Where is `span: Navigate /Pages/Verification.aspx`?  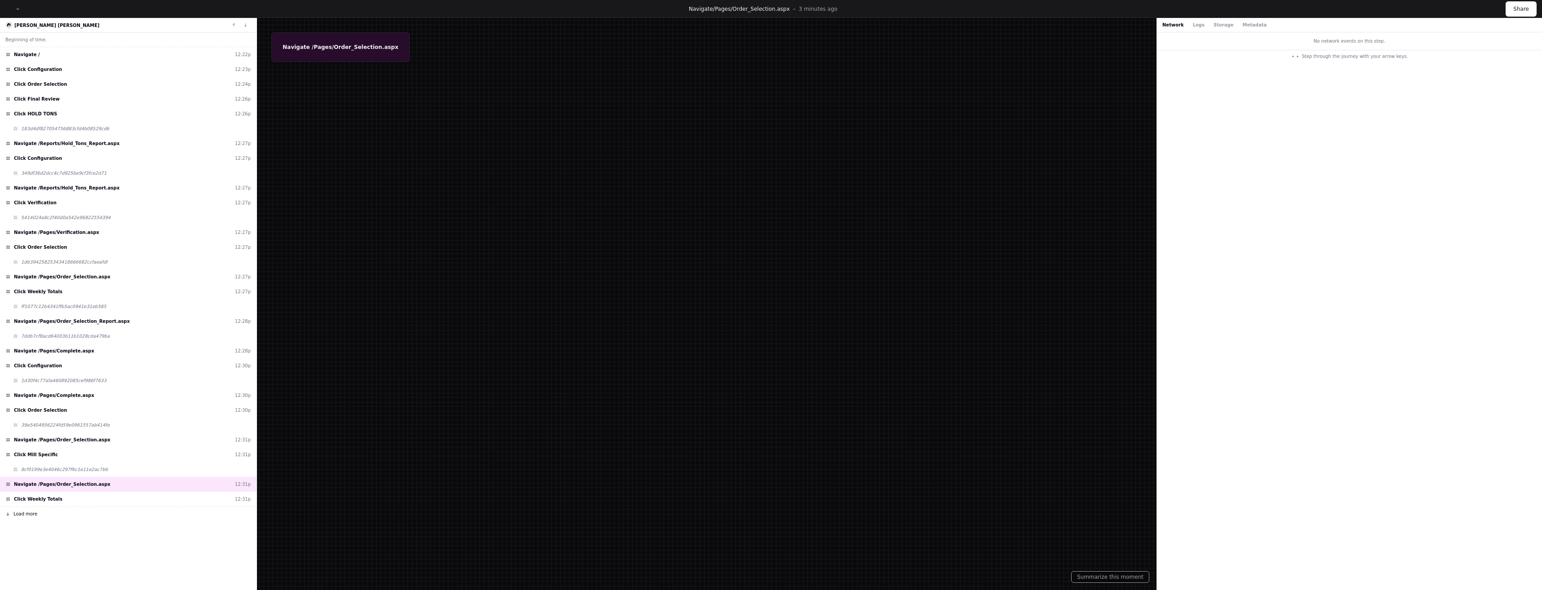 span: Navigate /Pages/Verification.aspx is located at coordinates (57, 232).